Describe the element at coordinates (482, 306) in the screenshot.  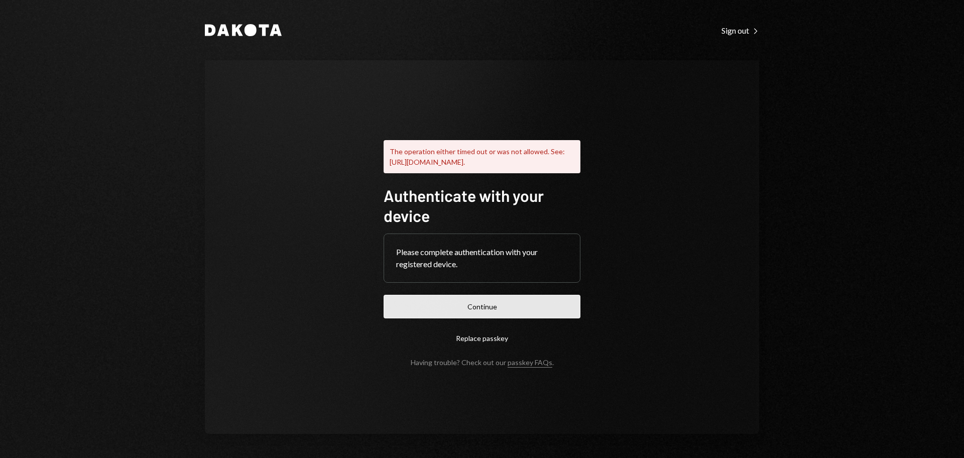
I see `button: Continue` at that location.